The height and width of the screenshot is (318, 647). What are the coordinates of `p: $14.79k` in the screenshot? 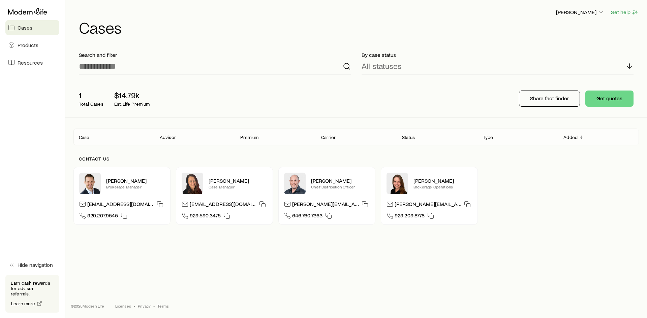 It's located at (132, 95).